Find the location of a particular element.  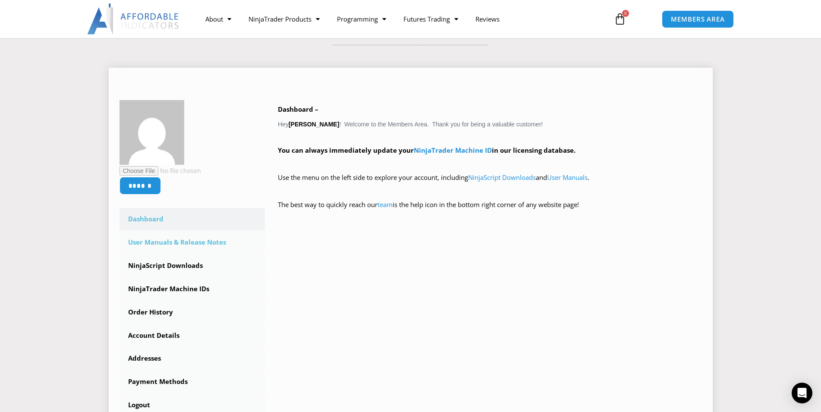

a: NinjaTrader Products is located at coordinates (284, 19).